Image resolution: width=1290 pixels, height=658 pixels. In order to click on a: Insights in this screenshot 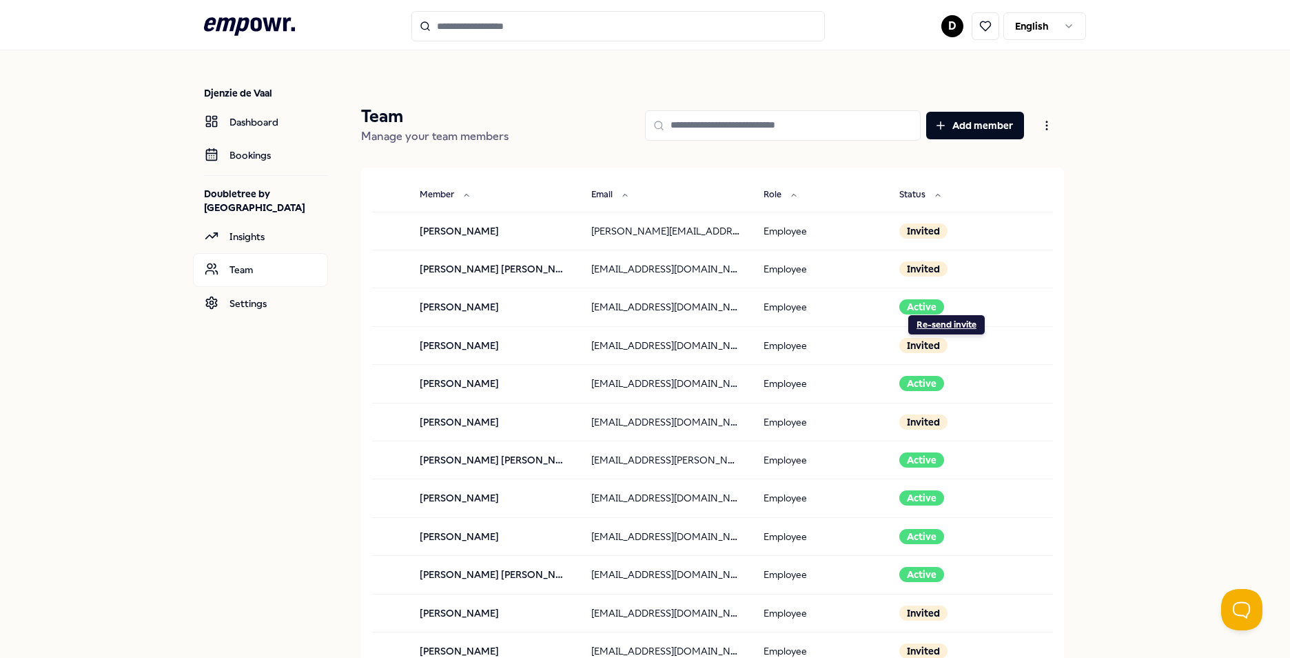, I will do `click(261, 236)`.